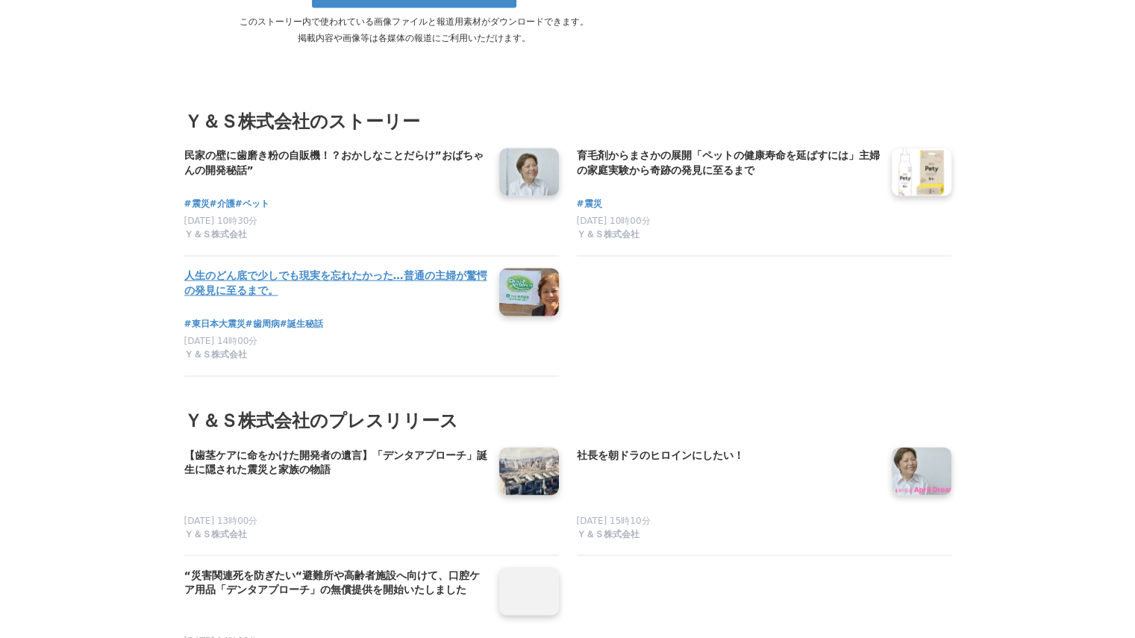 The height and width of the screenshot is (638, 1135). Describe the element at coordinates (414, 30) in the screenshot. I see `p: このストーリー内で使われている画像ファイルと報道用素材がダウンロードできます。 掲載内容や画像等は各媒体の報道にご利用いただけます。` at that location.